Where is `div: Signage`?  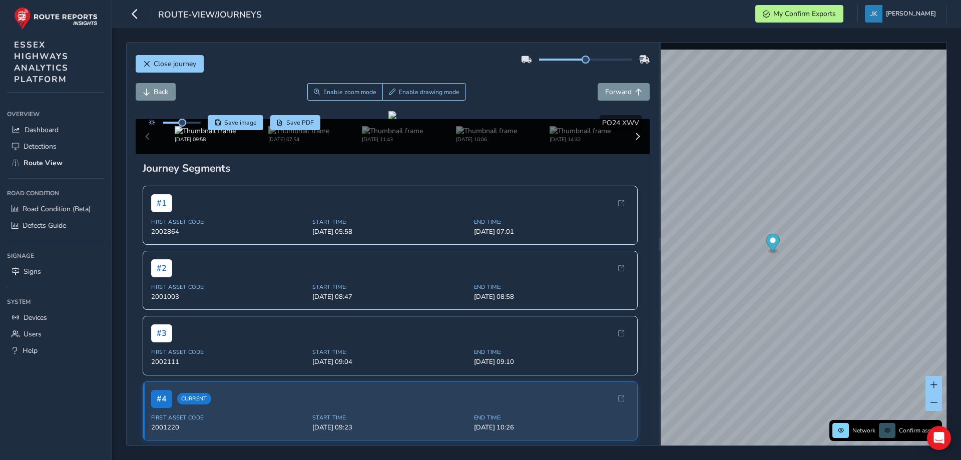
div: Signage is located at coordinates (56, 256).